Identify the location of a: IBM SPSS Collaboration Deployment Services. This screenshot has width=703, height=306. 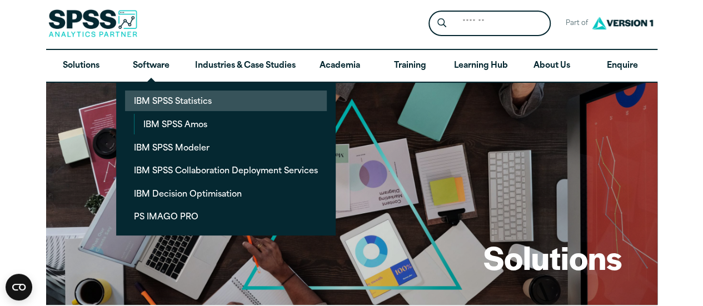
(226, 170).